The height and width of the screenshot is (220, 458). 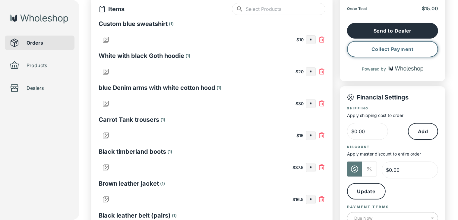 I want to click on label: Payment terms, so click(x=369, y=207).